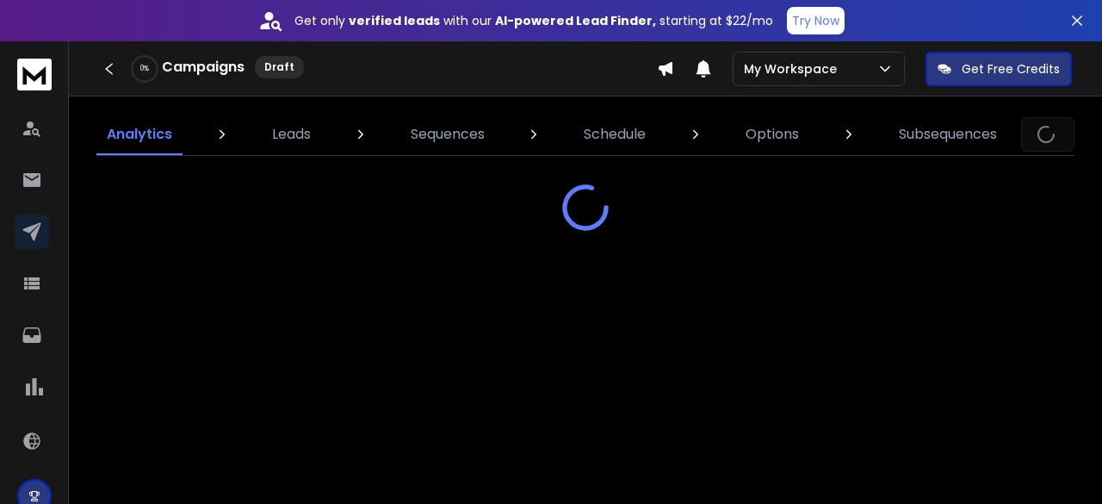 This screenshot has width=1102, height=504. What do you see at coordinates (1011, 69) in the screenshot?
I see `p: Get Free Credits` at bounding box center [1011, 69].